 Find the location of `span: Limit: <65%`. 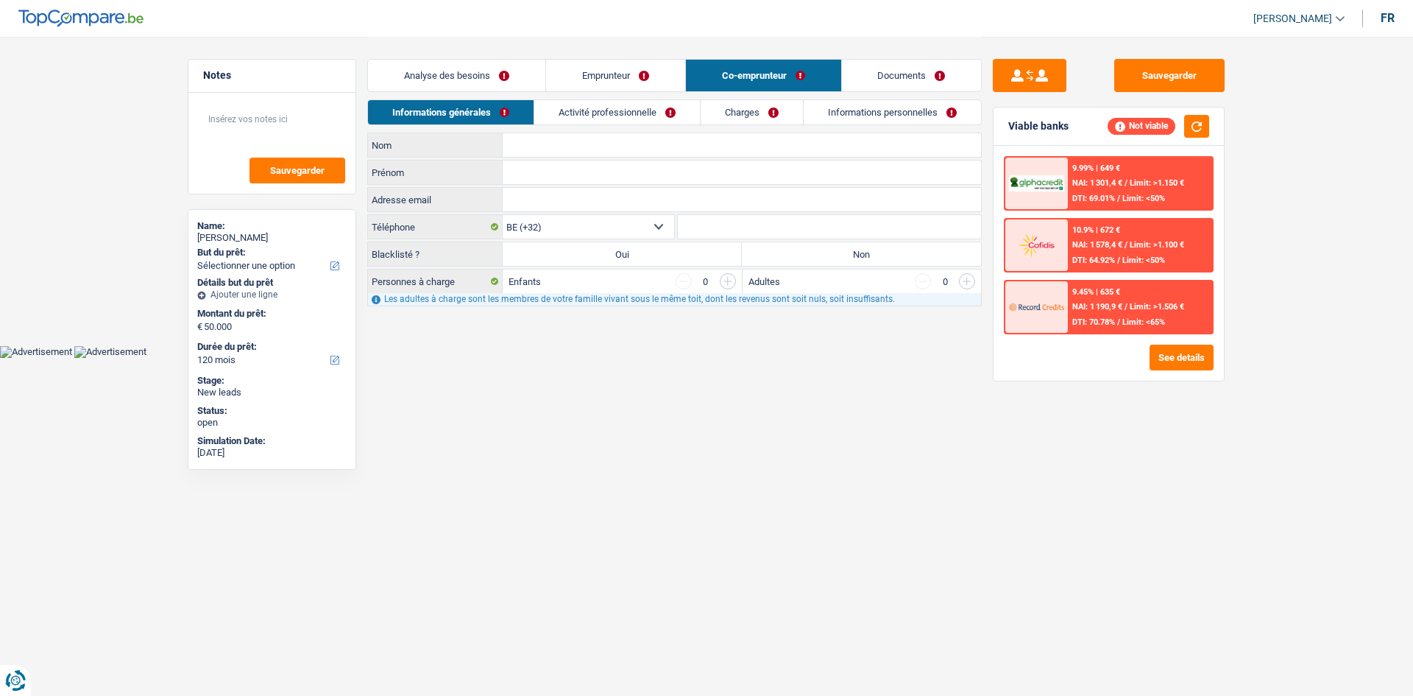

span: Limit: <65% is located at coordinates (1144, 322).